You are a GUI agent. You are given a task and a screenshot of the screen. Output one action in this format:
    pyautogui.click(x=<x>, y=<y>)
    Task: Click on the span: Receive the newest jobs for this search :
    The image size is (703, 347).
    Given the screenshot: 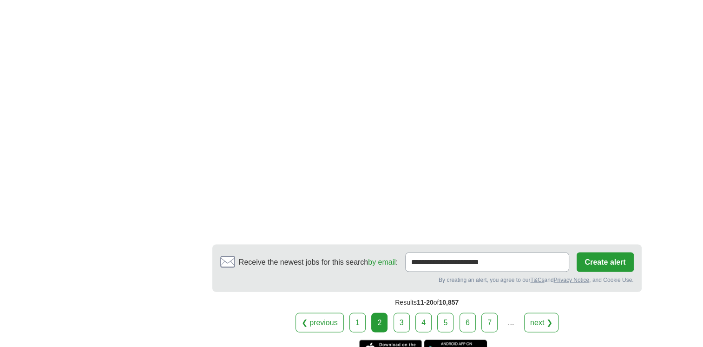 What is the action you would take?
    pyautogui.click(x=318, y=262)
    